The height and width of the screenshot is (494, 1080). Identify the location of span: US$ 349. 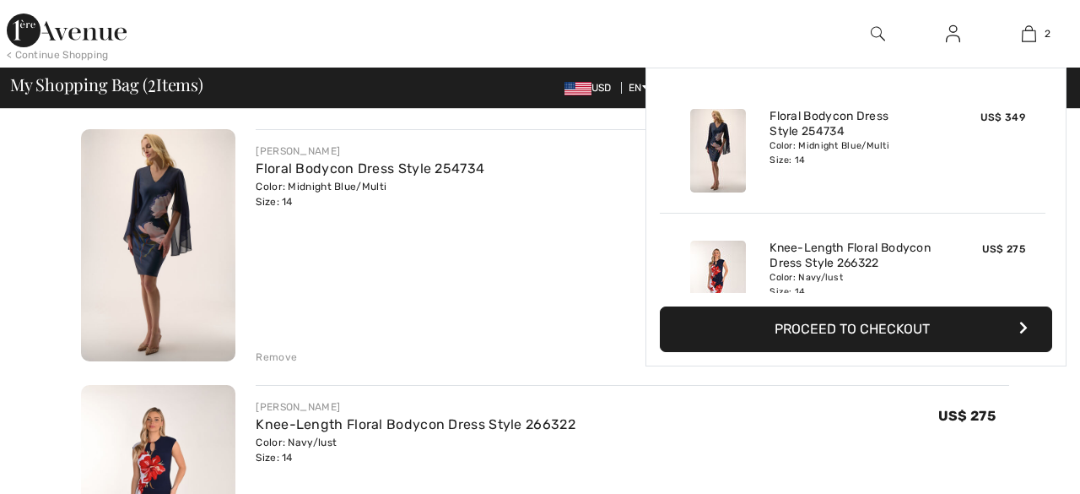
(1003, 117).